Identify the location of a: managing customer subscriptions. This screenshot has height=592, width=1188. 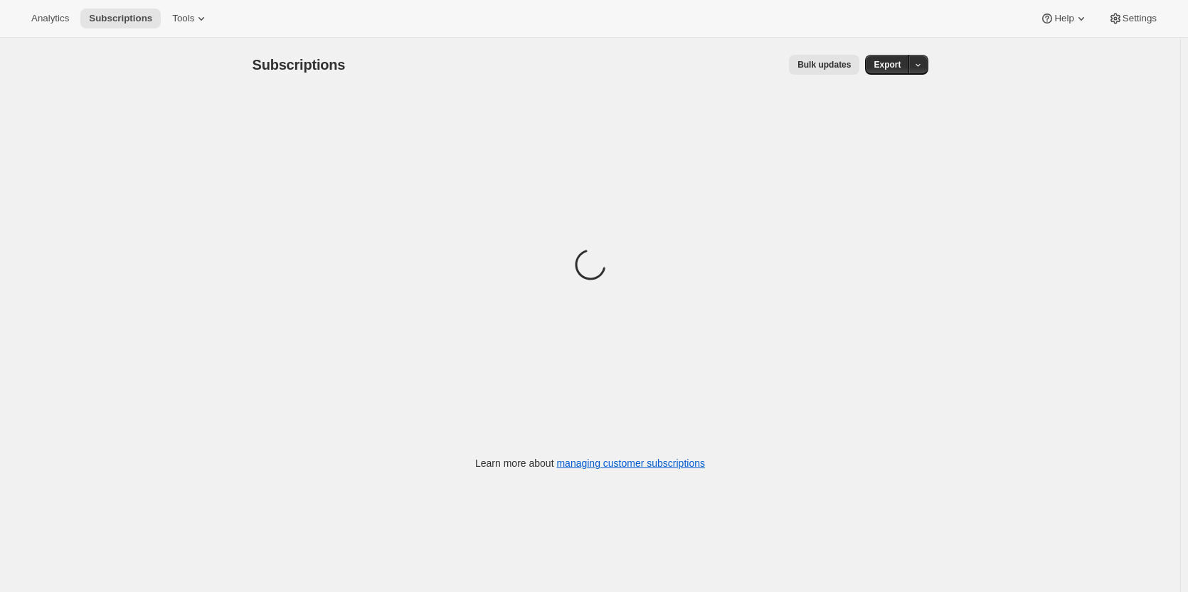
(630, 463).